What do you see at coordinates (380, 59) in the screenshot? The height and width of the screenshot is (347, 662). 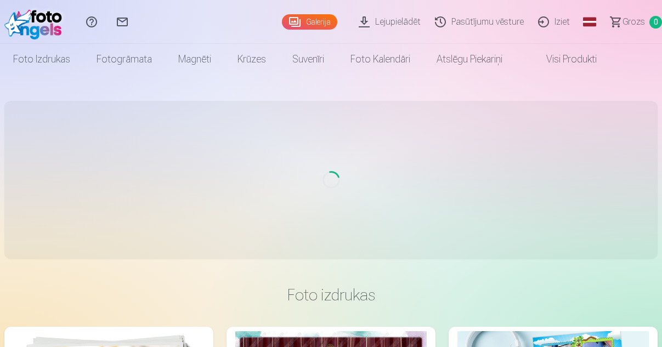 I see `a: Foto kalendāri` at bounding box center [380, 59].